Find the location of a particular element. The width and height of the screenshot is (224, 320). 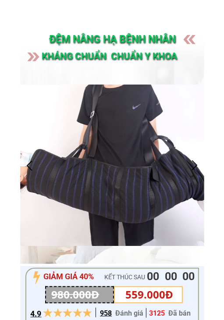

span: 958 is located at coordinates (106, 313).